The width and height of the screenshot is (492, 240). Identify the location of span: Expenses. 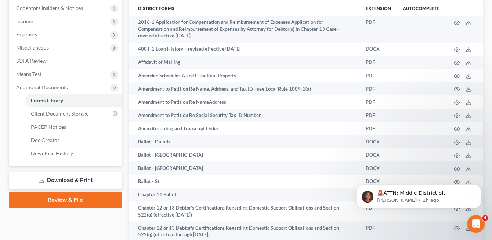
(26, 34).